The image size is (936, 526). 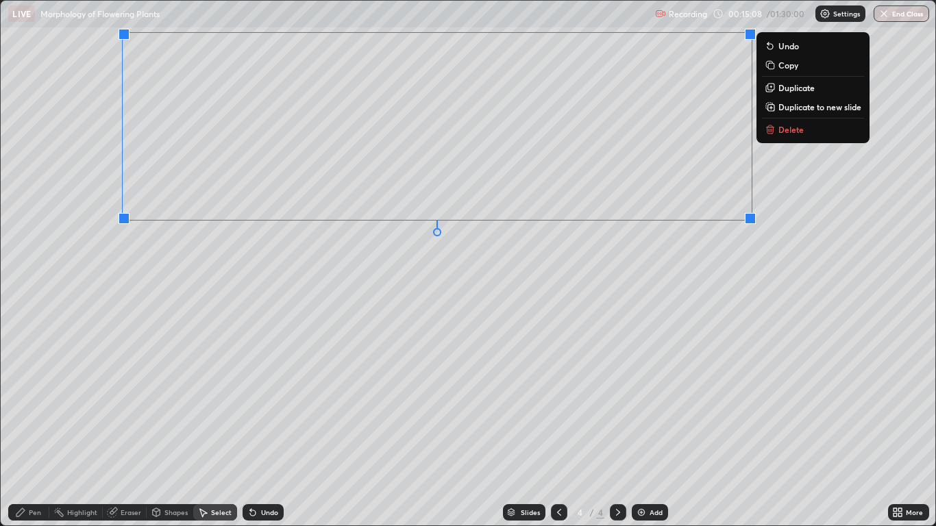 I want to click on div: Undo, so click(x=269, y=512).